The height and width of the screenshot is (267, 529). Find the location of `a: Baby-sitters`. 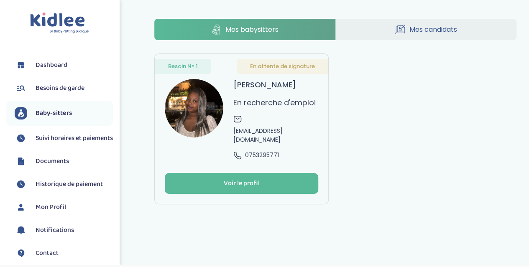

a: Baby-sitters is located at coordinates (64, 113).